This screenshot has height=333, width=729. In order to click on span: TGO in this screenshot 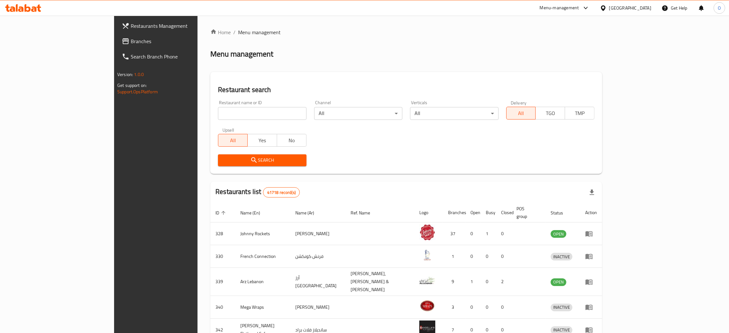, I will do `click(550, 113)`.